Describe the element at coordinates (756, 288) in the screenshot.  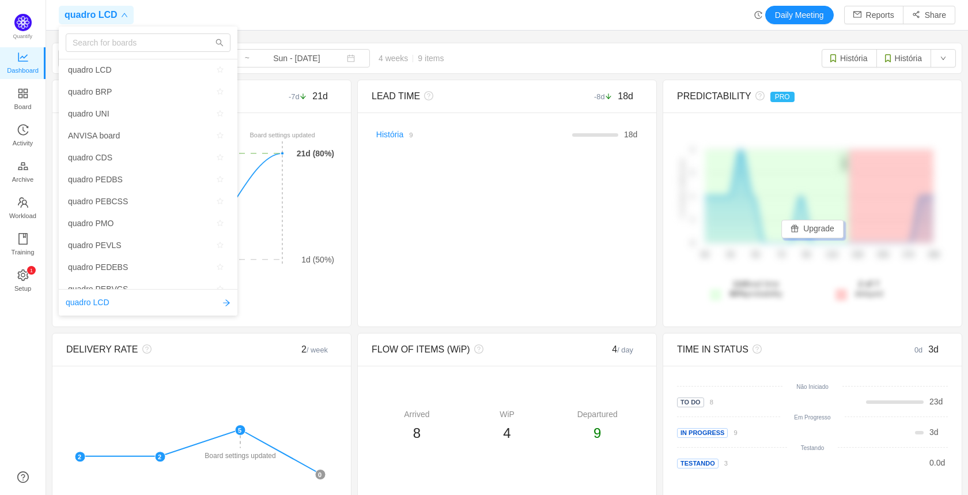
I see `span: lead time` at that location.